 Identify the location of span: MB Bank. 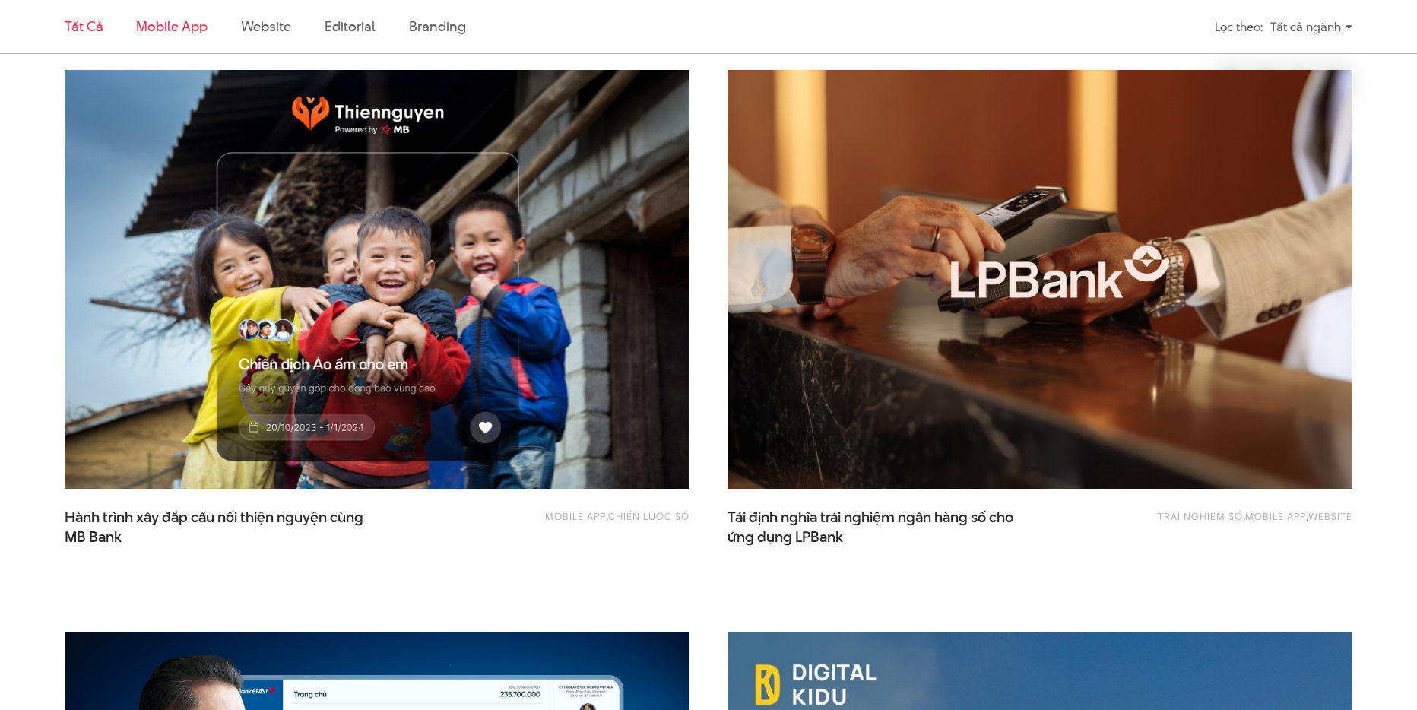
(93, 537).